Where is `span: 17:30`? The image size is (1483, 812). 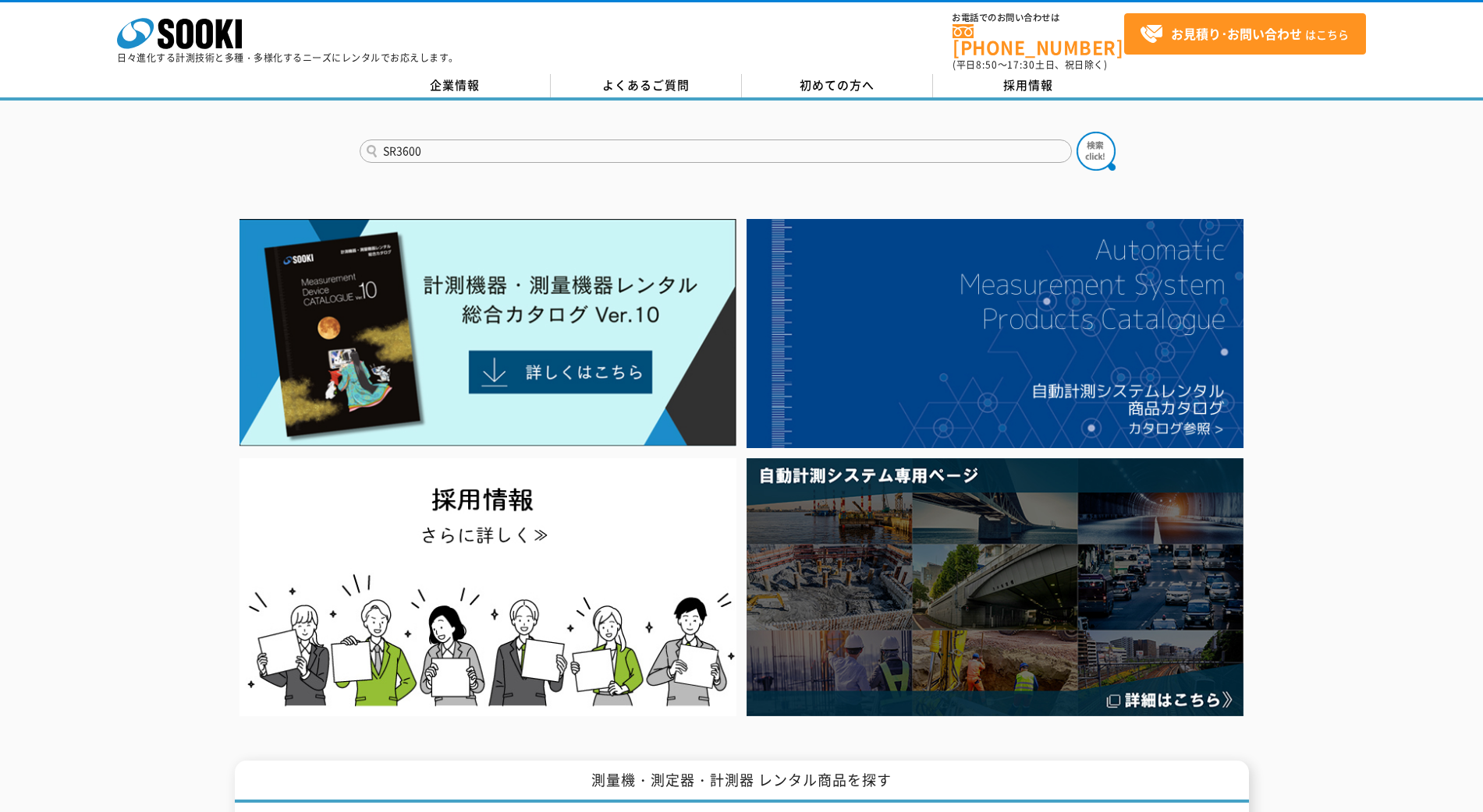 span: 17:30 is located at coordinates (1020, 65).